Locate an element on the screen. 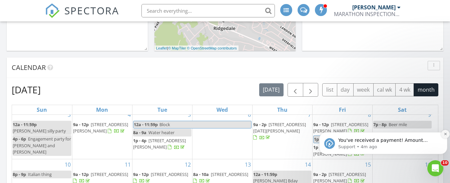 The height and width of the screenshot is (183, 450). span: SPECTORA is located at coordinates (92, 10).